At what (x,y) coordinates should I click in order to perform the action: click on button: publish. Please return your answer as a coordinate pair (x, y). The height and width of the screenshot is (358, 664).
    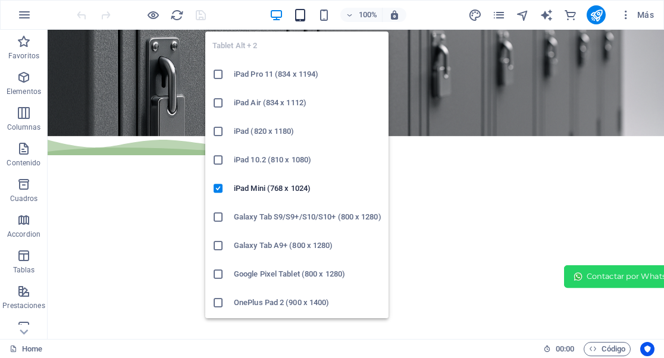
    Looking at the image, I should click on (596, 15).